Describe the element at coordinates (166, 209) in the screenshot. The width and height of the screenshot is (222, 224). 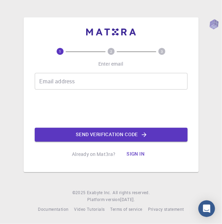
I see `span: Privacy statement` at that location.